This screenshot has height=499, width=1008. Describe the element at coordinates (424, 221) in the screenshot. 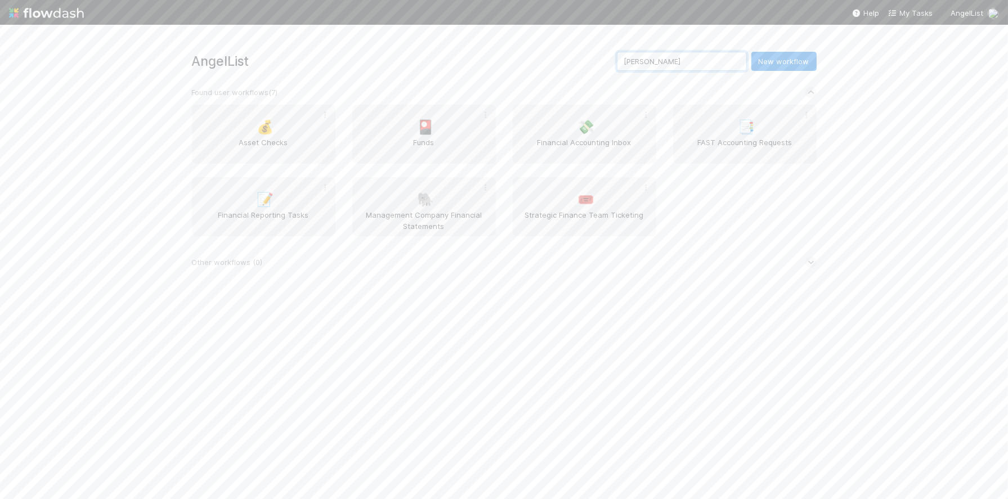

I see `span: Management Company Financial Statements` at that location.